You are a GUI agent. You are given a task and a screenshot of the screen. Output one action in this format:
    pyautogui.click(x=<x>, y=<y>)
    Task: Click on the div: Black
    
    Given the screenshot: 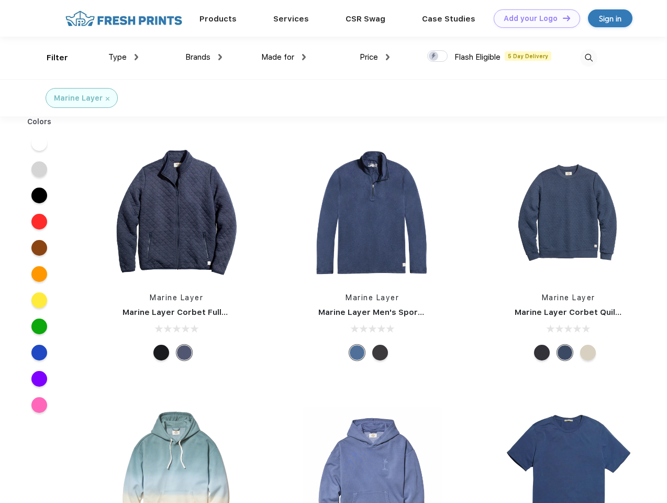 What is the action you would take?
    pyautogui.click(x=161, y=352)
    